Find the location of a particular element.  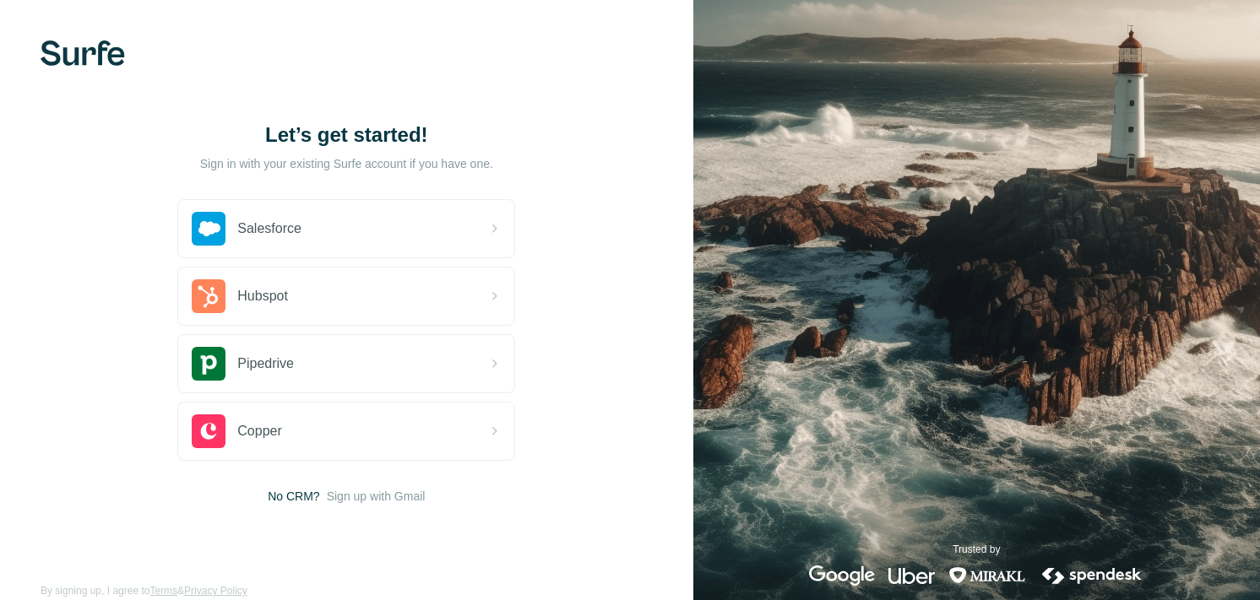

p: Sign in with your existing Surfe account if you have one. is located at coordinates (346, 164).